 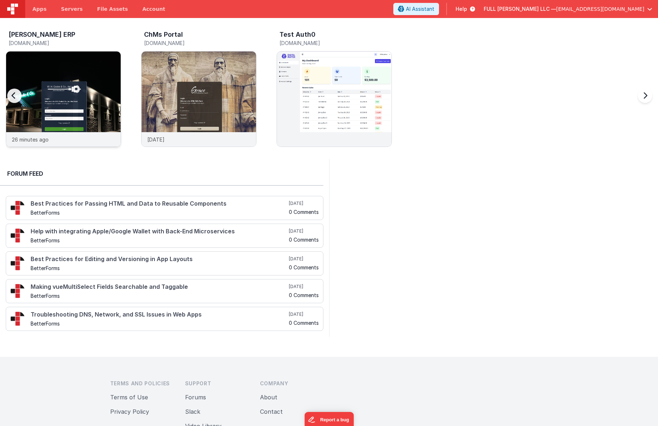 What do you see at coordinates (164, 35) in the screenshot?
I see `h3: ChMs Portal` at bounding box center [164, 35].